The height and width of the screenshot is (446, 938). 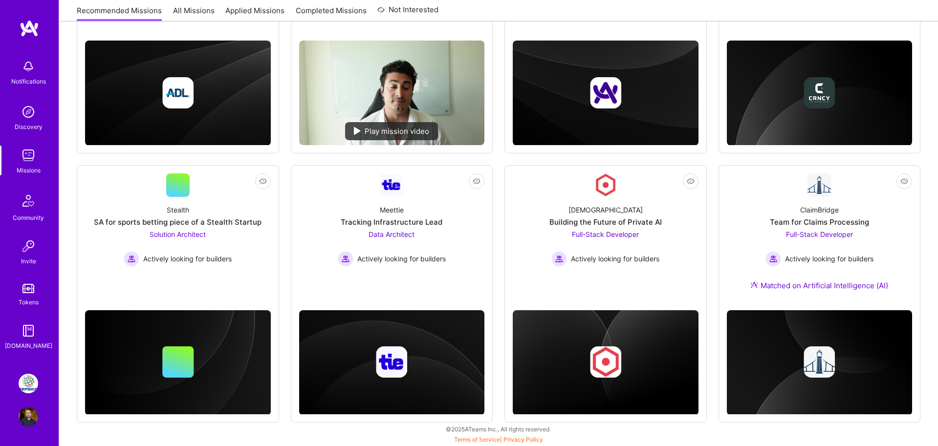 What do you see at coordinates (28, 112) in the screenshot?
I see `img: discovery` at bounding box center [28, 112].